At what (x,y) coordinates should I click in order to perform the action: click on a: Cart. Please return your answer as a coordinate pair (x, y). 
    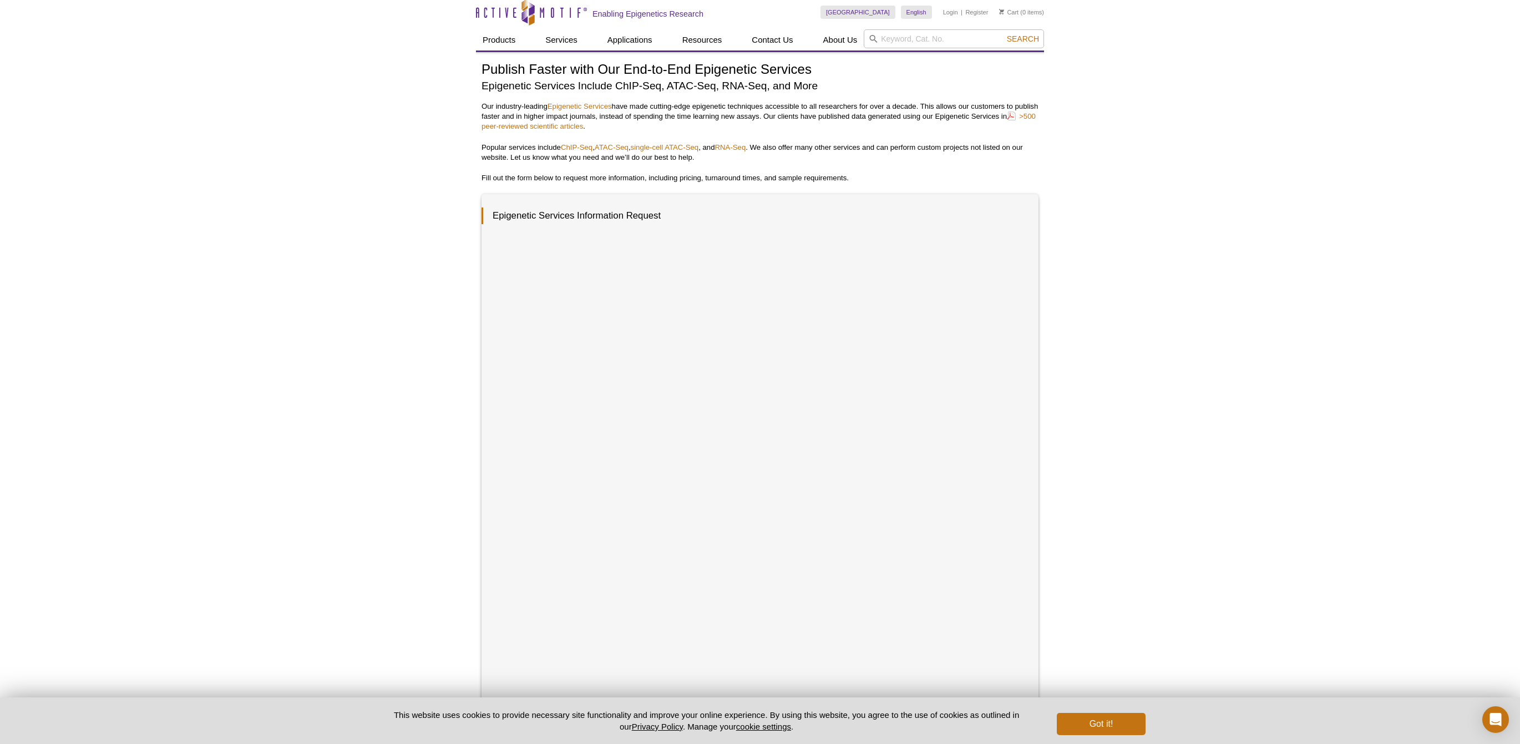
    Looking at the image, I should click on (1009, 12).